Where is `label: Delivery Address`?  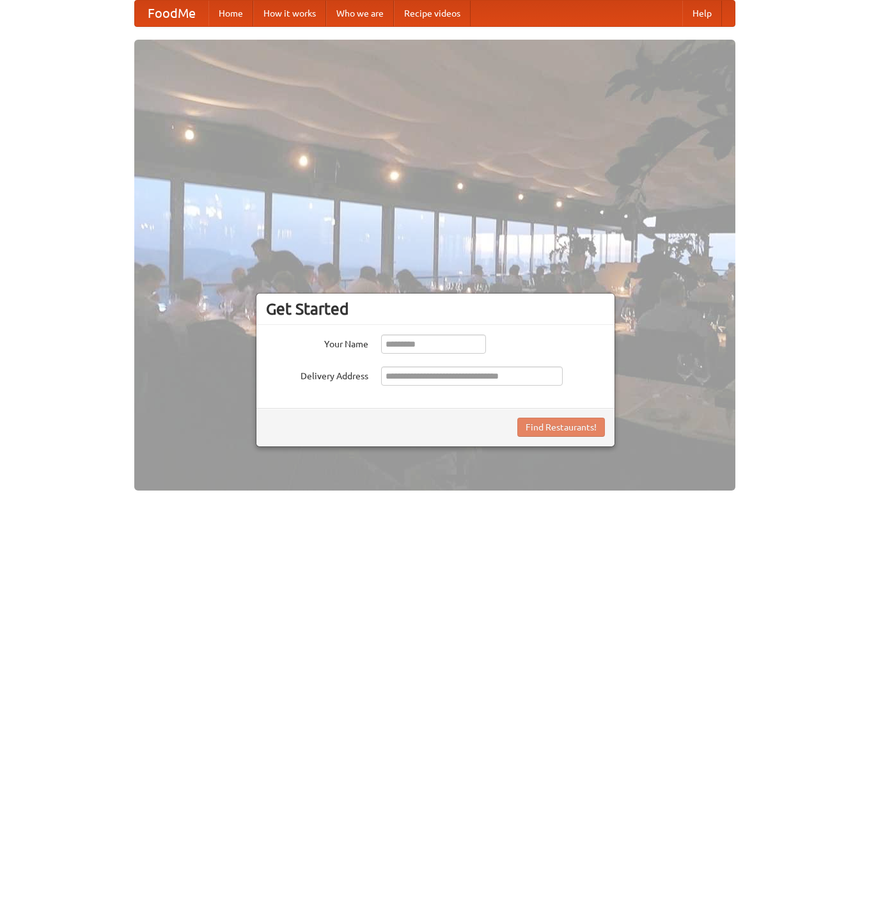 label: Delivery Address is located at coordinates (317, 374).